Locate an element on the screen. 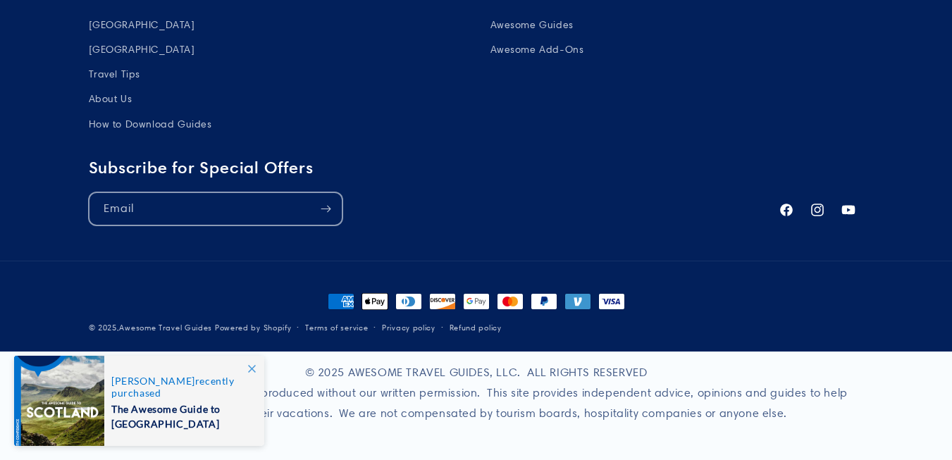  a: Privacy policy is located at coordinates (409, 328).